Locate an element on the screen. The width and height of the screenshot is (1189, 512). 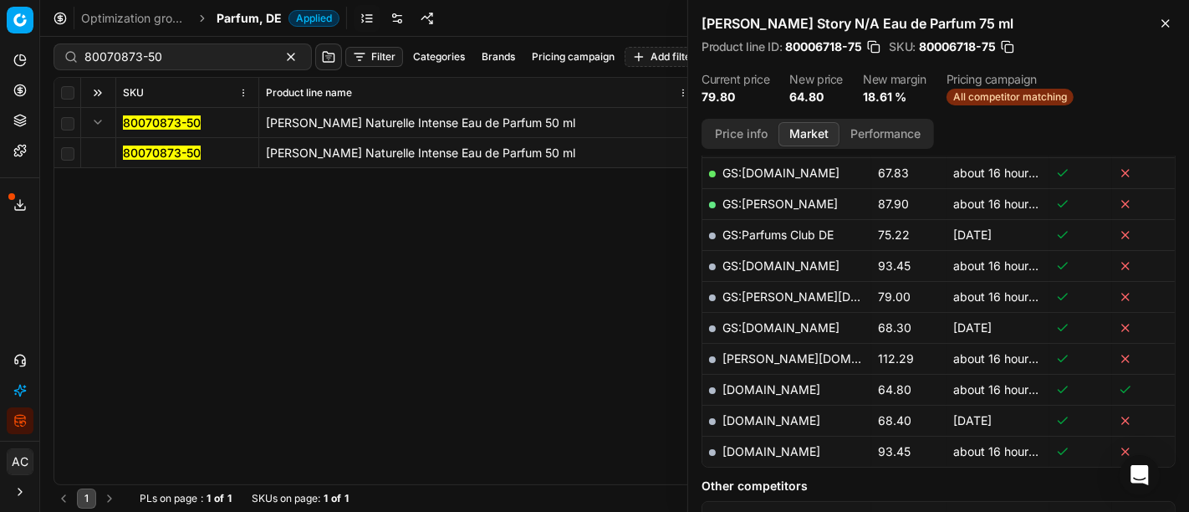
span: All competitor matching is located at coordinates (1010, 97).